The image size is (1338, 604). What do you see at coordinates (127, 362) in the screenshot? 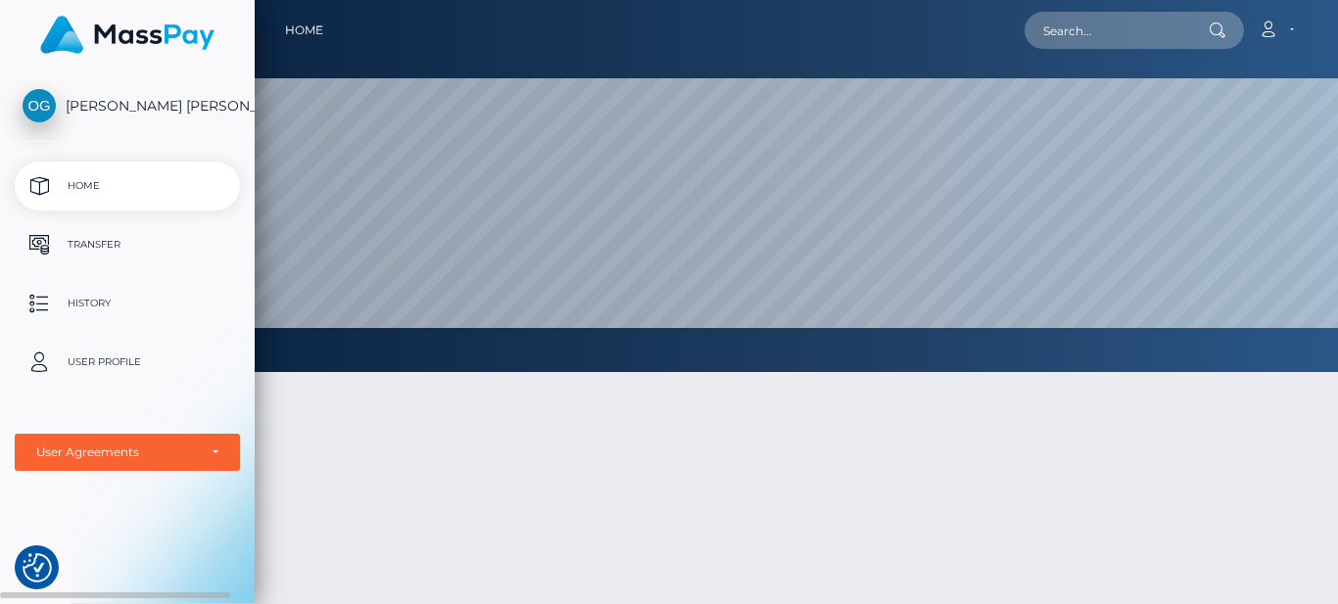
I see `p: User Profile` at bounding box center [127, 362].